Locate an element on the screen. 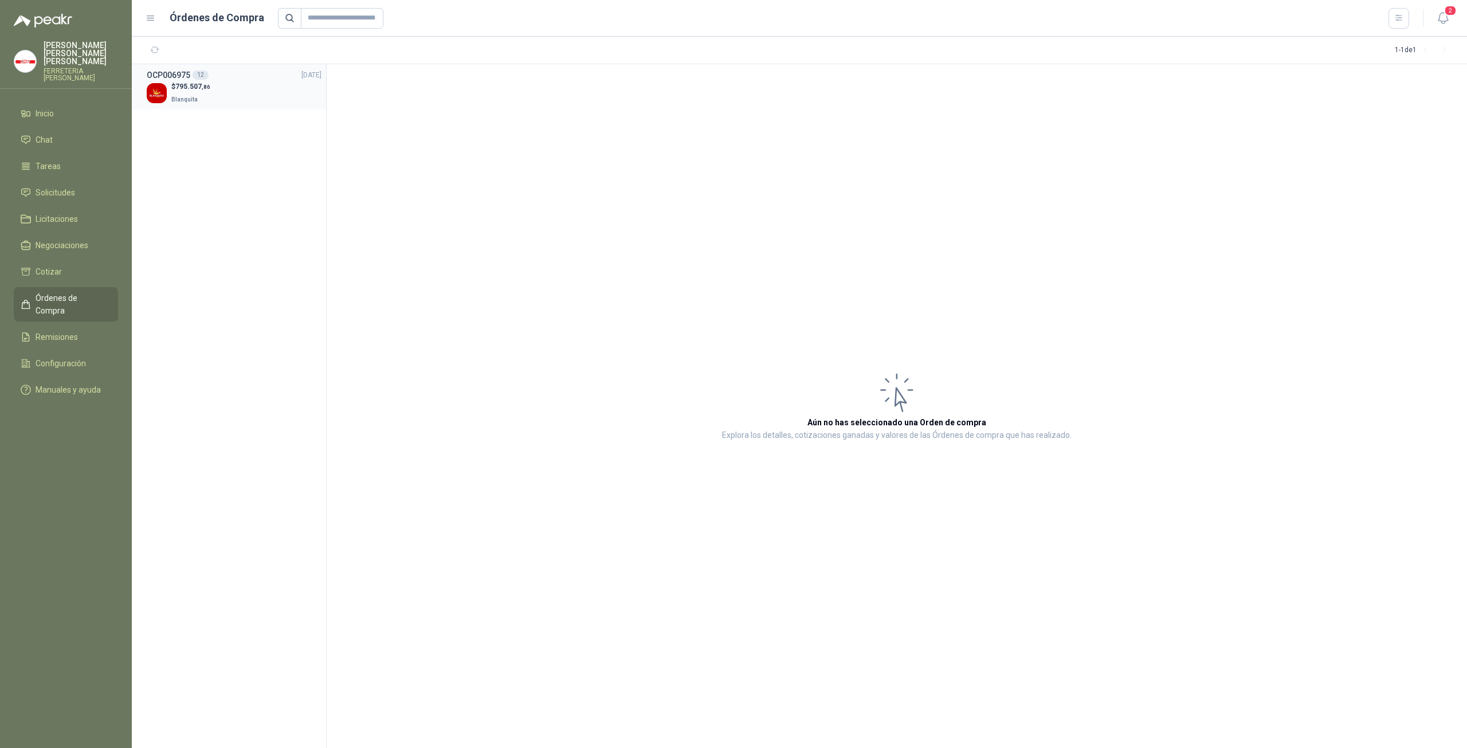  span: Cotizar is located at coordinates (49, 272).